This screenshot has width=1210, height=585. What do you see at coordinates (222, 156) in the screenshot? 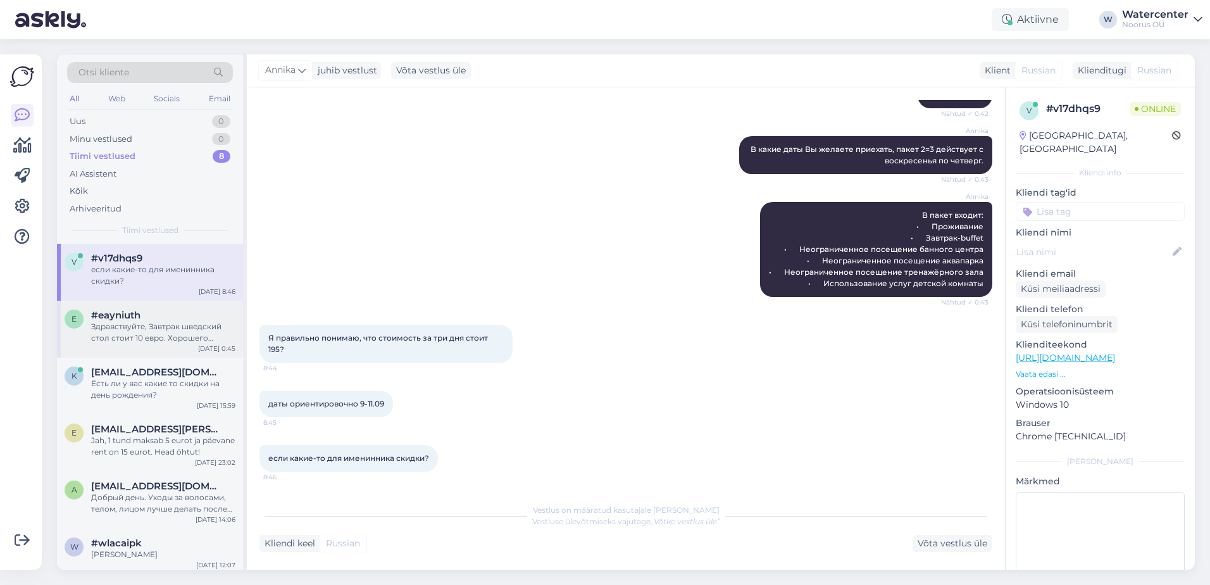
I see `div: 8` at bounding box center [222, 156].